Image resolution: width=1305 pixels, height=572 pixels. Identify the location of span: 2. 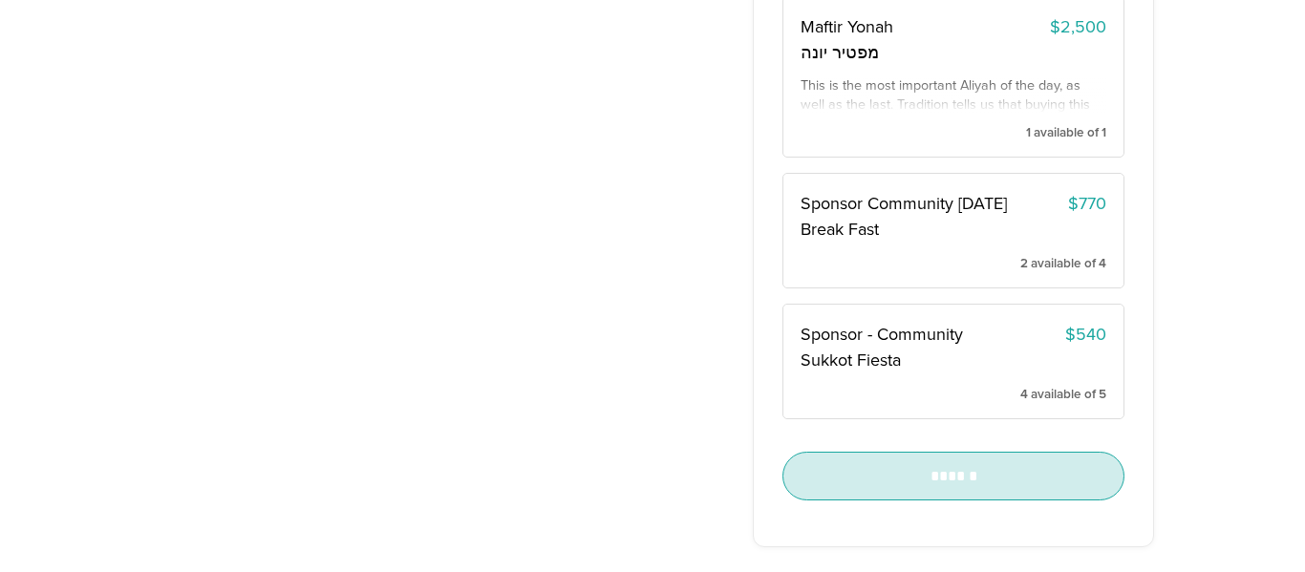
(1024, 264).